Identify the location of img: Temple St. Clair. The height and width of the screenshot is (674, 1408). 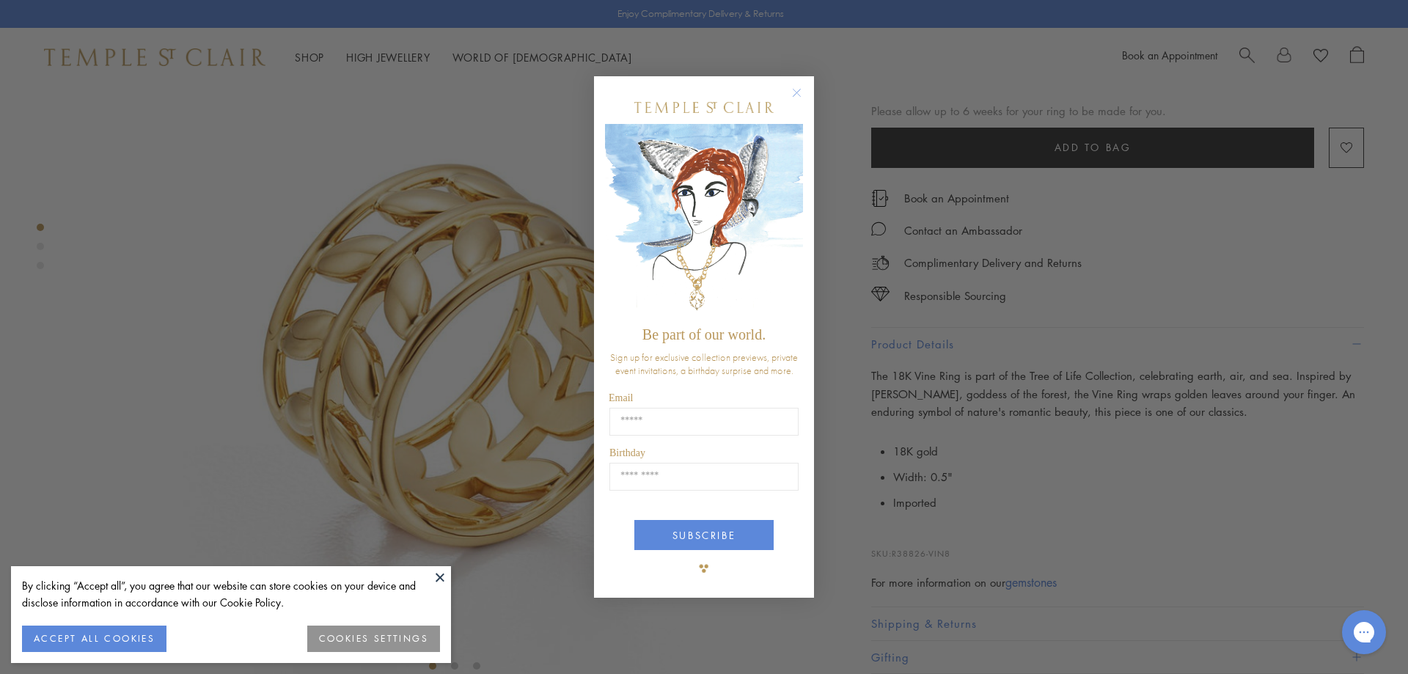
(704, 107).